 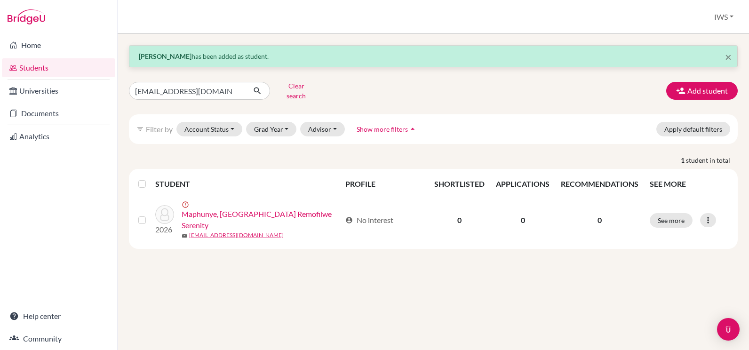 I want to click on a: Community, so click(x=58, y=339).